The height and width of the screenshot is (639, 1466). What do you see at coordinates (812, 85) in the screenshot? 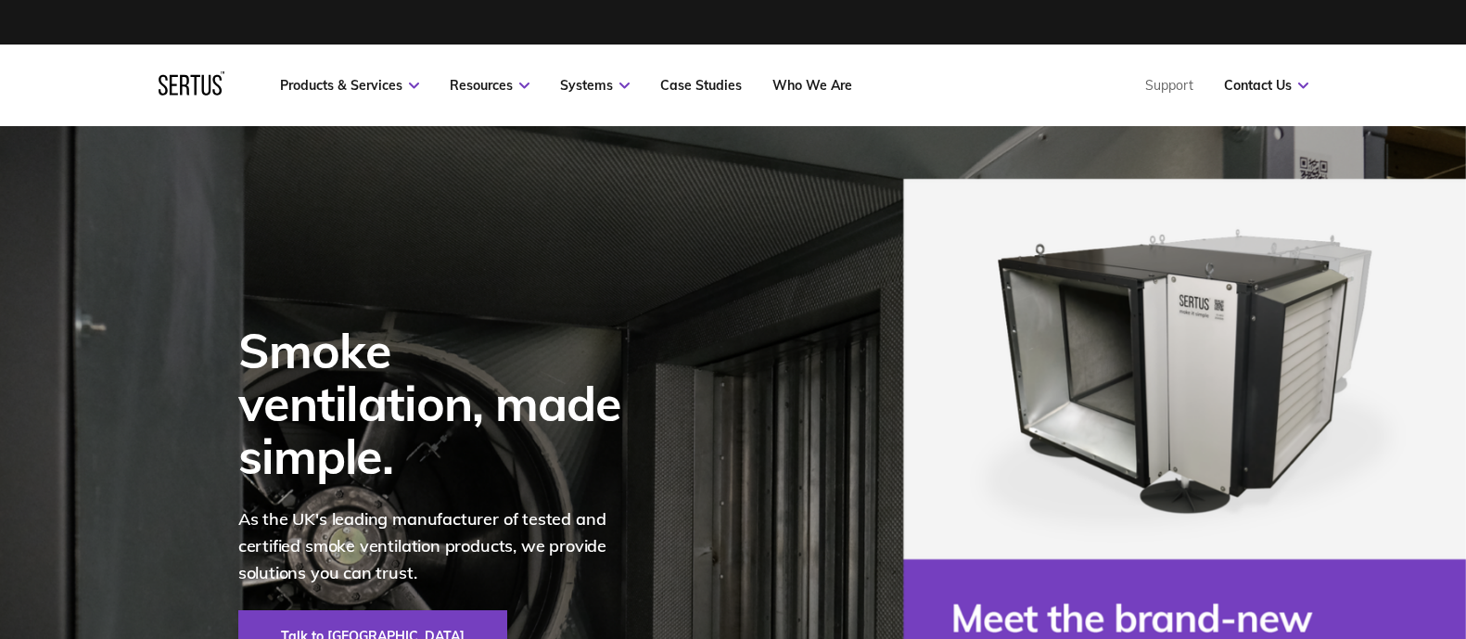
I see `a: Who We Are` at bounding box center [812, 85].